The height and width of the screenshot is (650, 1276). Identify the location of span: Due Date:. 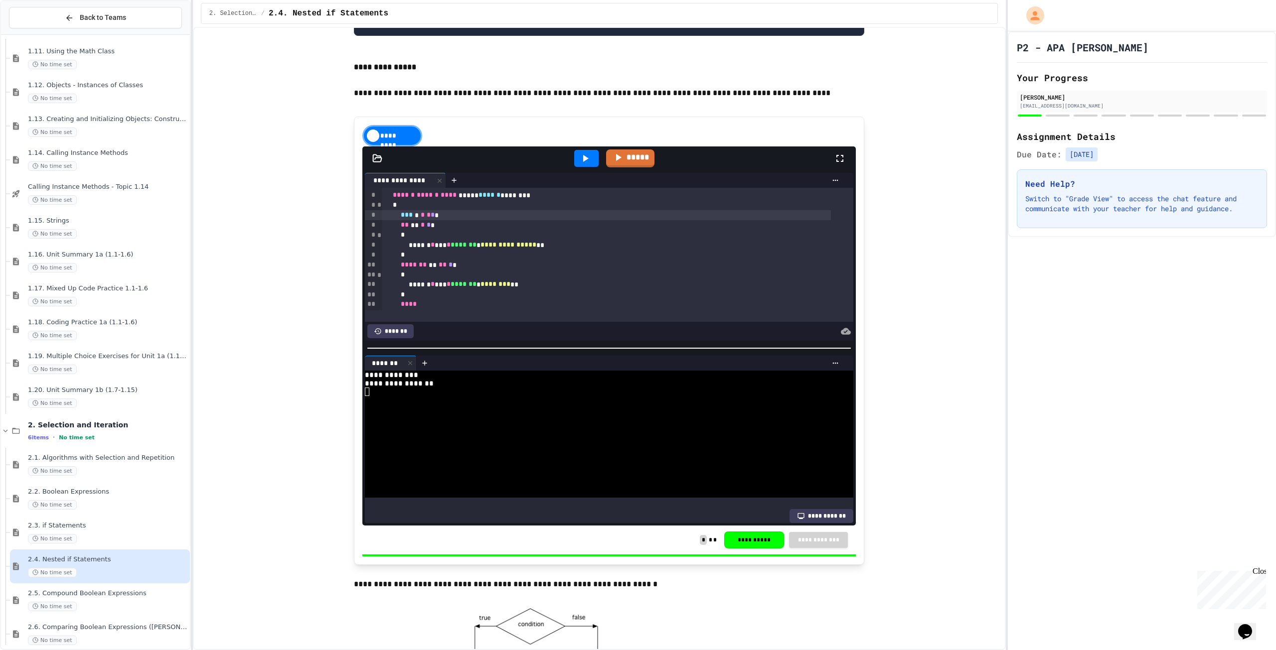
(1039, 154).